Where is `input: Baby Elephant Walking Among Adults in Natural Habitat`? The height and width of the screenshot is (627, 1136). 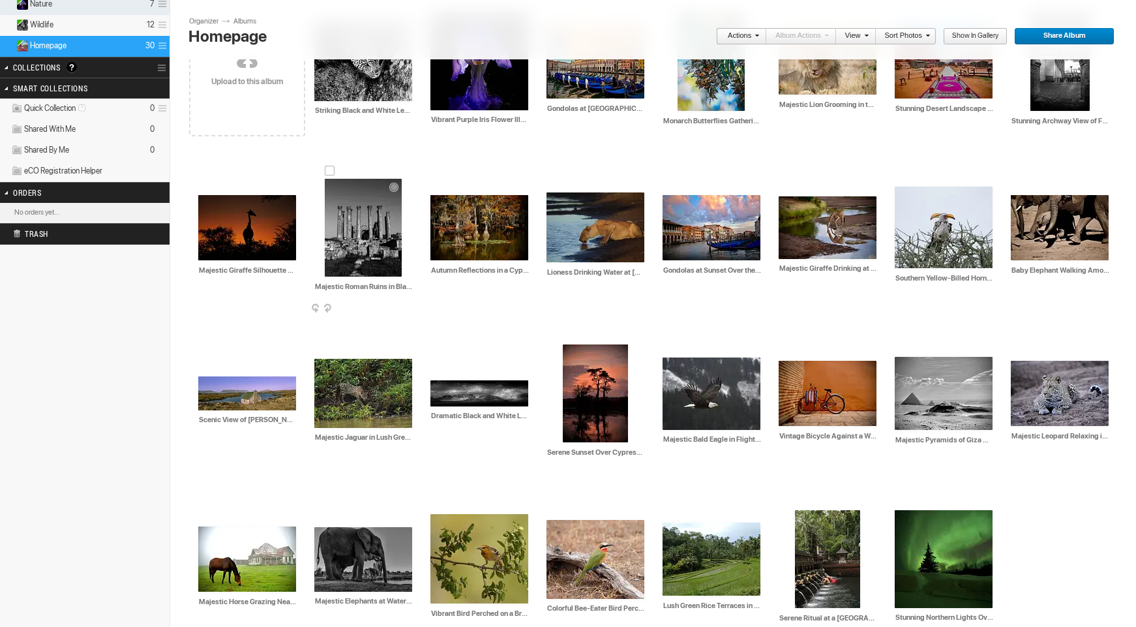
input: Baby Elephant Walking Among Adults in Natural Habitat is located at coordinates (1060, 270).